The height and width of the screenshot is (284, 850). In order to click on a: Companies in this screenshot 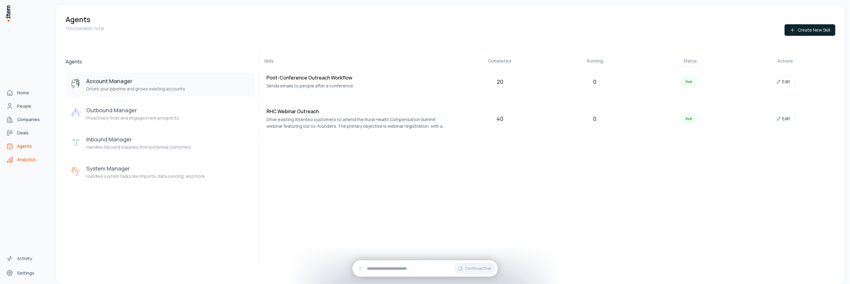, I will do `click(27, 120)`.